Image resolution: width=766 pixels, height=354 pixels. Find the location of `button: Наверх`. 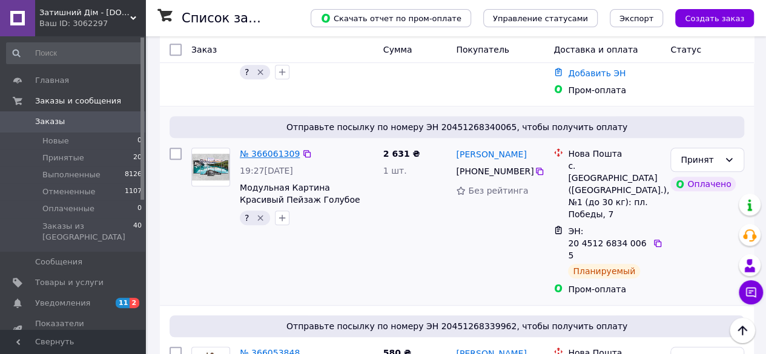

button: Наверх is located at coordinates (742, 331).